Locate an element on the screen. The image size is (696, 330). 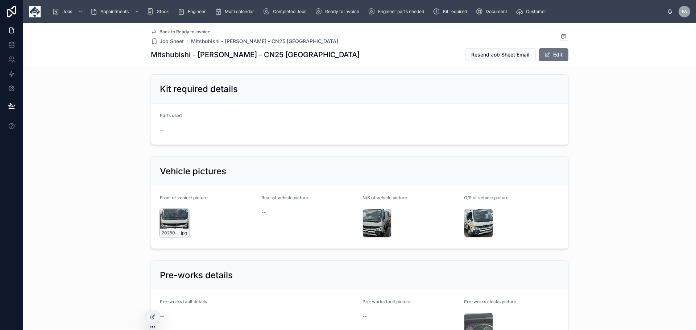
span: Customer is located at coordinates (536, 12).